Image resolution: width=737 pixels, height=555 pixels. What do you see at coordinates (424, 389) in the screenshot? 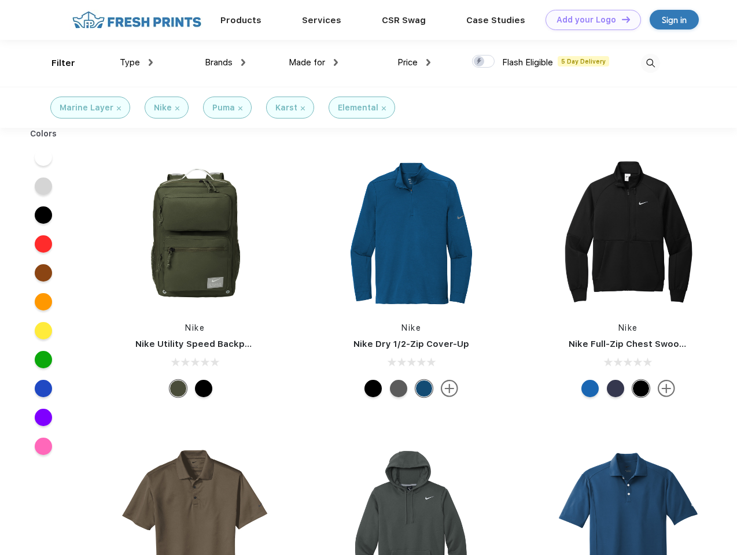
I see `div: Gym Blue` at bounding box center [424, 389].